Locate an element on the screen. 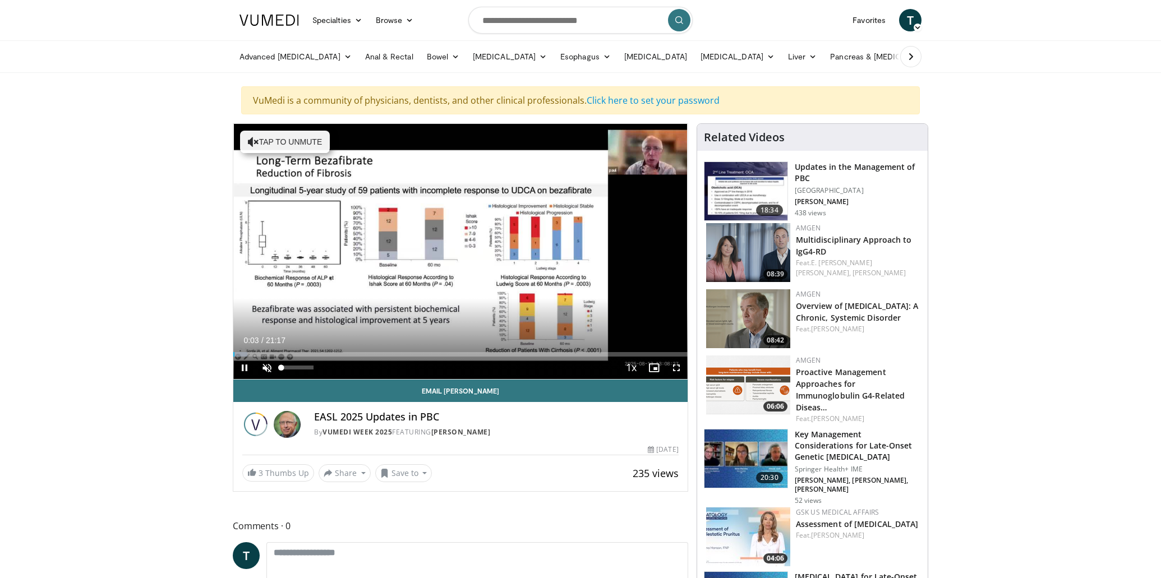 The width and height of the screenshot is (1161, 578). p: 52 views is located at coordinates (808, 501).